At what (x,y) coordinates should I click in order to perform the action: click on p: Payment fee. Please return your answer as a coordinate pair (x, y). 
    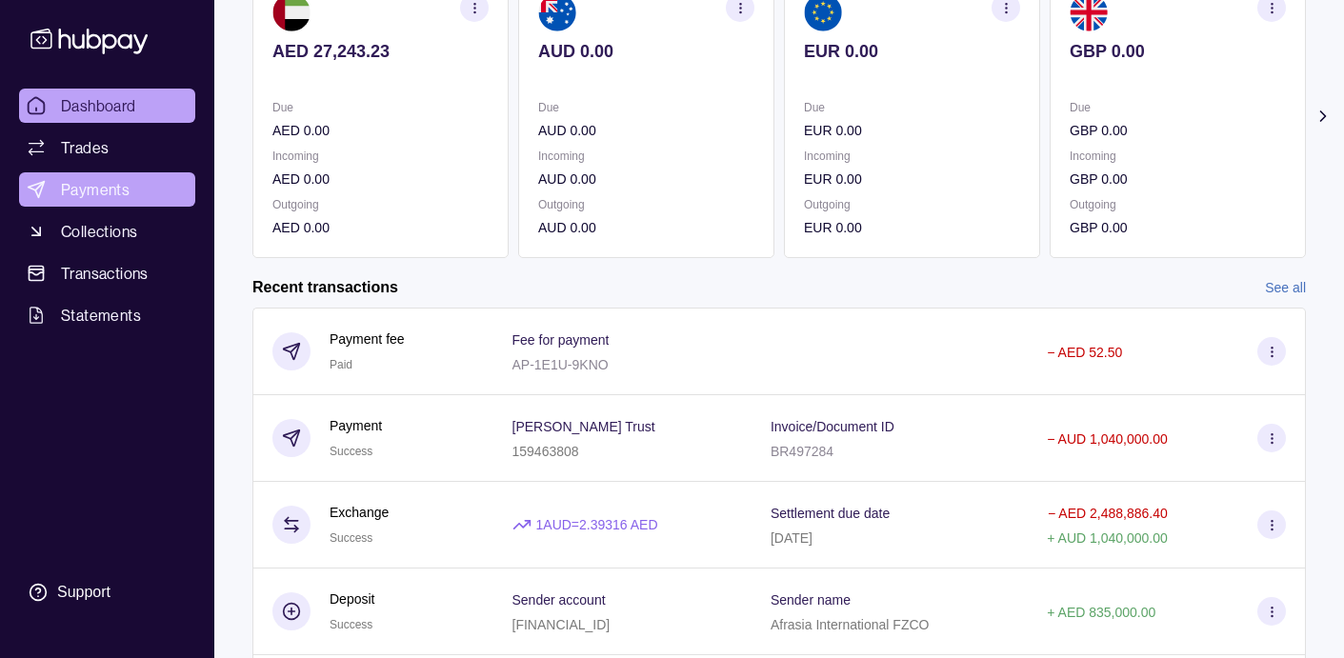
    Looking at the image, I should click on (367, 339).